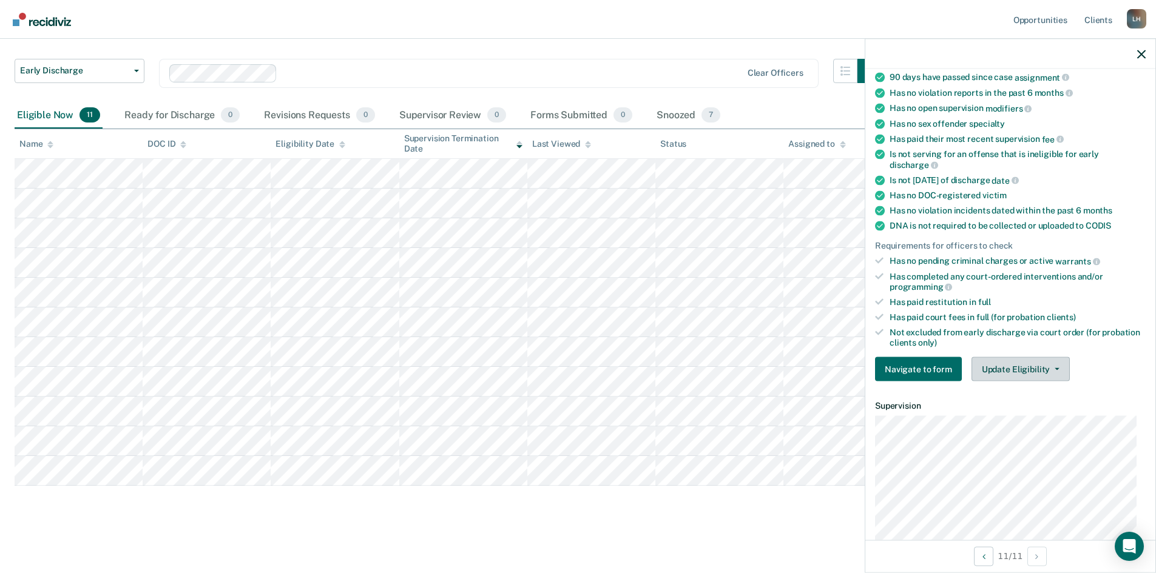 Image resolution: width=1156 pixels, height=573 pixels. What do you see at coordinates (918, 370) in the screenshot?
I see `button: Navigate to form` at bounding box center [918, 370].